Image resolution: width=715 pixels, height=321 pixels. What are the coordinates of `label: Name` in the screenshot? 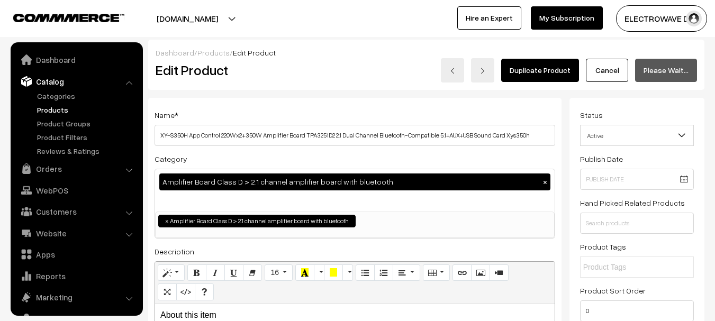 It's located at (166, 115).